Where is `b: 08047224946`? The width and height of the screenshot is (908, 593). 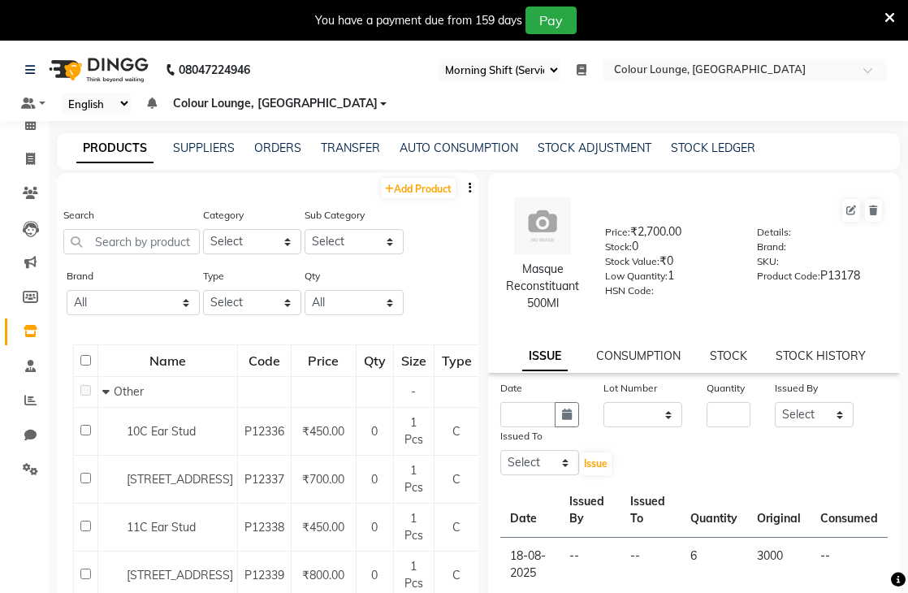 b: 08047224946 is located at coordinates (214, 70).